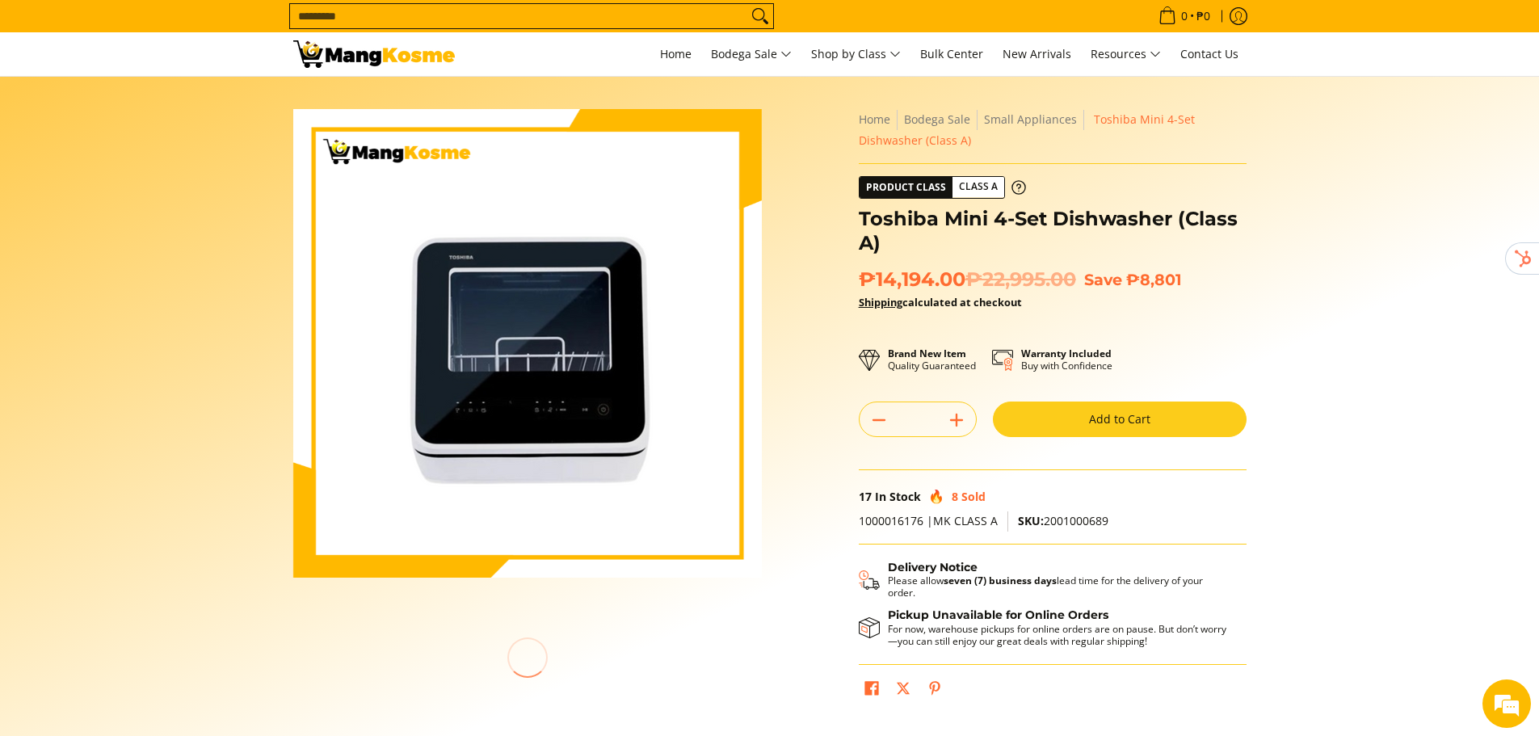  Describe the element at coordinates (1154, 280) in the screenshot. I see `span: ₱8,801` at that location.